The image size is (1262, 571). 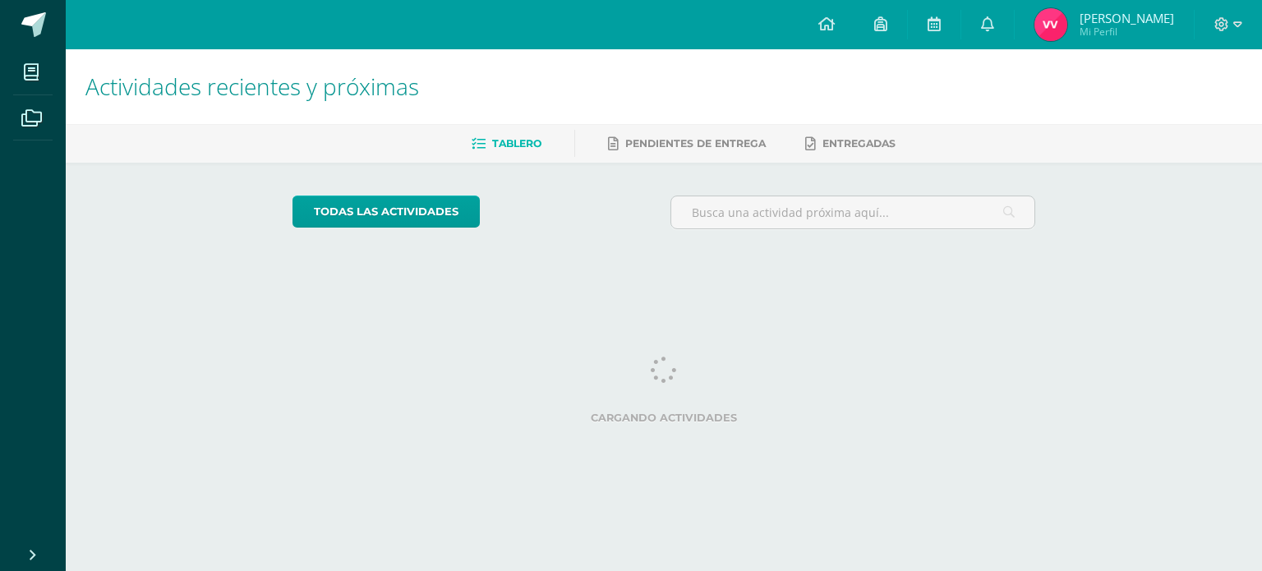 What do you see at coordinates (1127, 31) in the screenshot?
I see `span: Mi Perfil` at bounding box center [1127, 31].